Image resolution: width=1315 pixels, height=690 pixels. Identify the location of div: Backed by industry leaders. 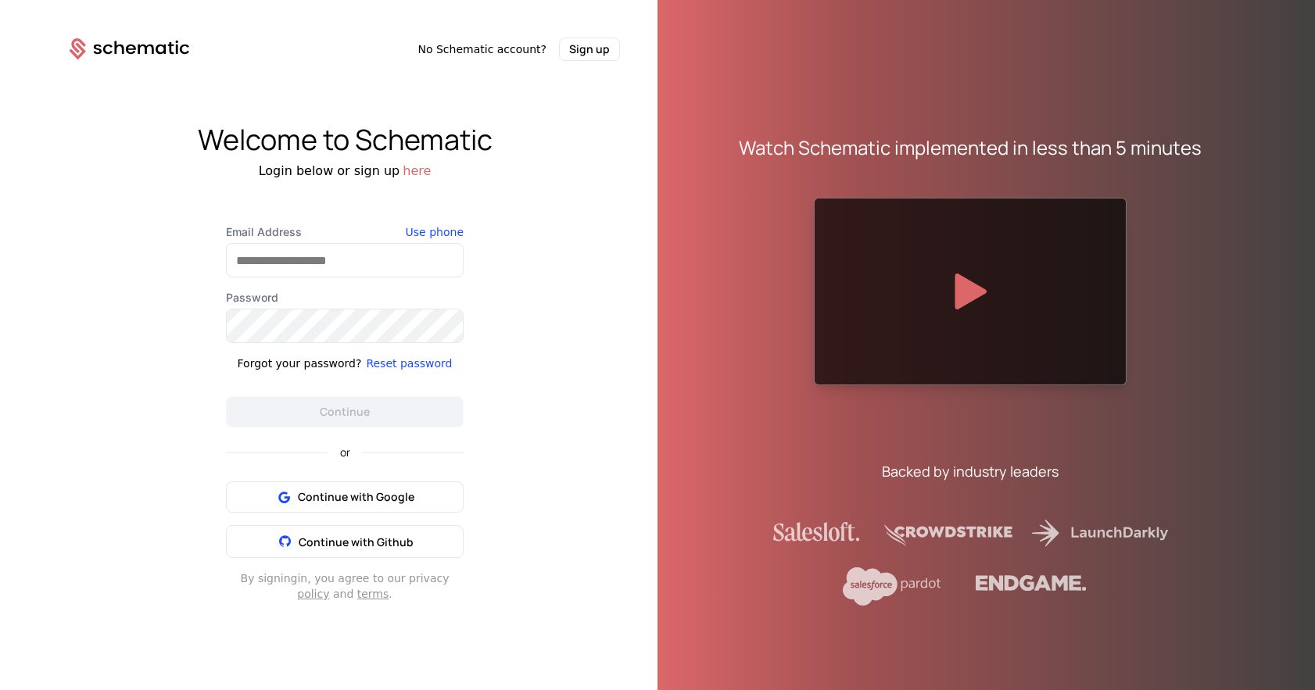
(970, 471).